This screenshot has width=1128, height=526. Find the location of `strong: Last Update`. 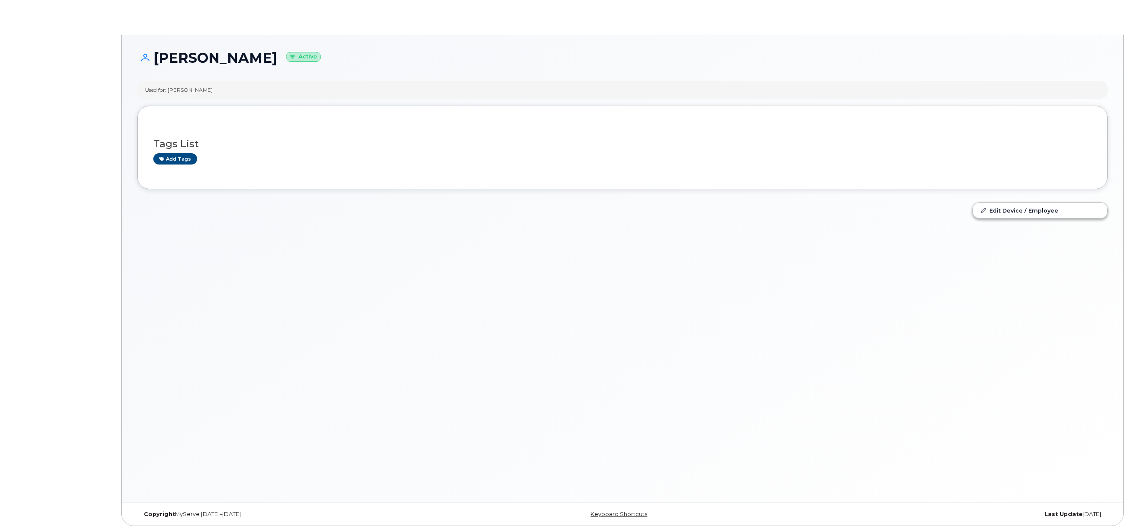

strong: Last Update is located at coordinates (1063, 514).